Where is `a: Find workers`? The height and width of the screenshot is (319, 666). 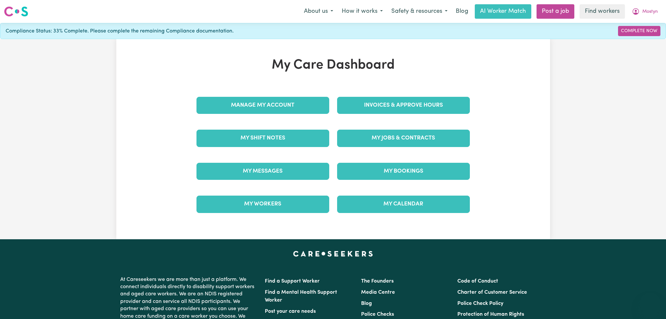 a: Find workers is located at coordinates (602, 11).